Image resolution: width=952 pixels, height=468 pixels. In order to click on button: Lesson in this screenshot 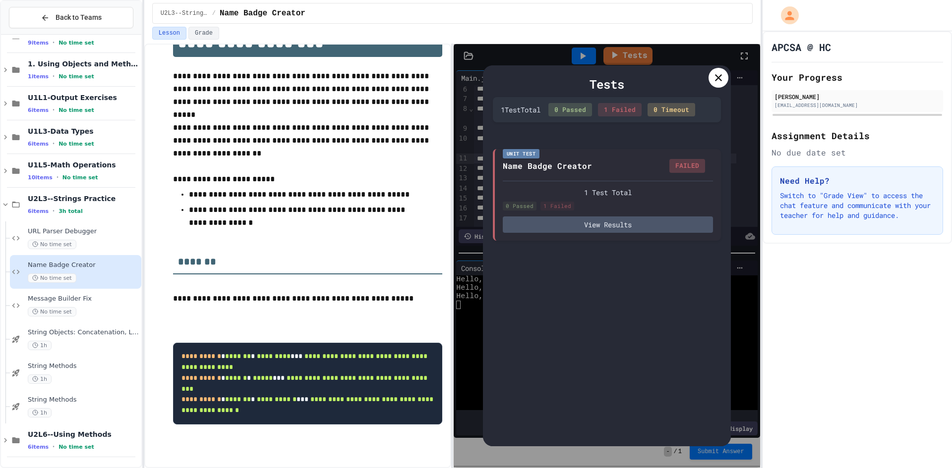, I will do `click(169, 33)`.